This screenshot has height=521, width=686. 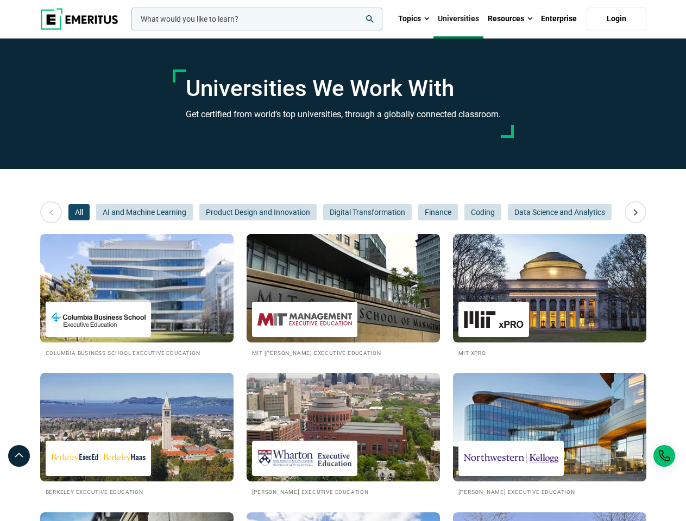 I want to click on button: Product Design and Innovation, so click(x=258, y=212).